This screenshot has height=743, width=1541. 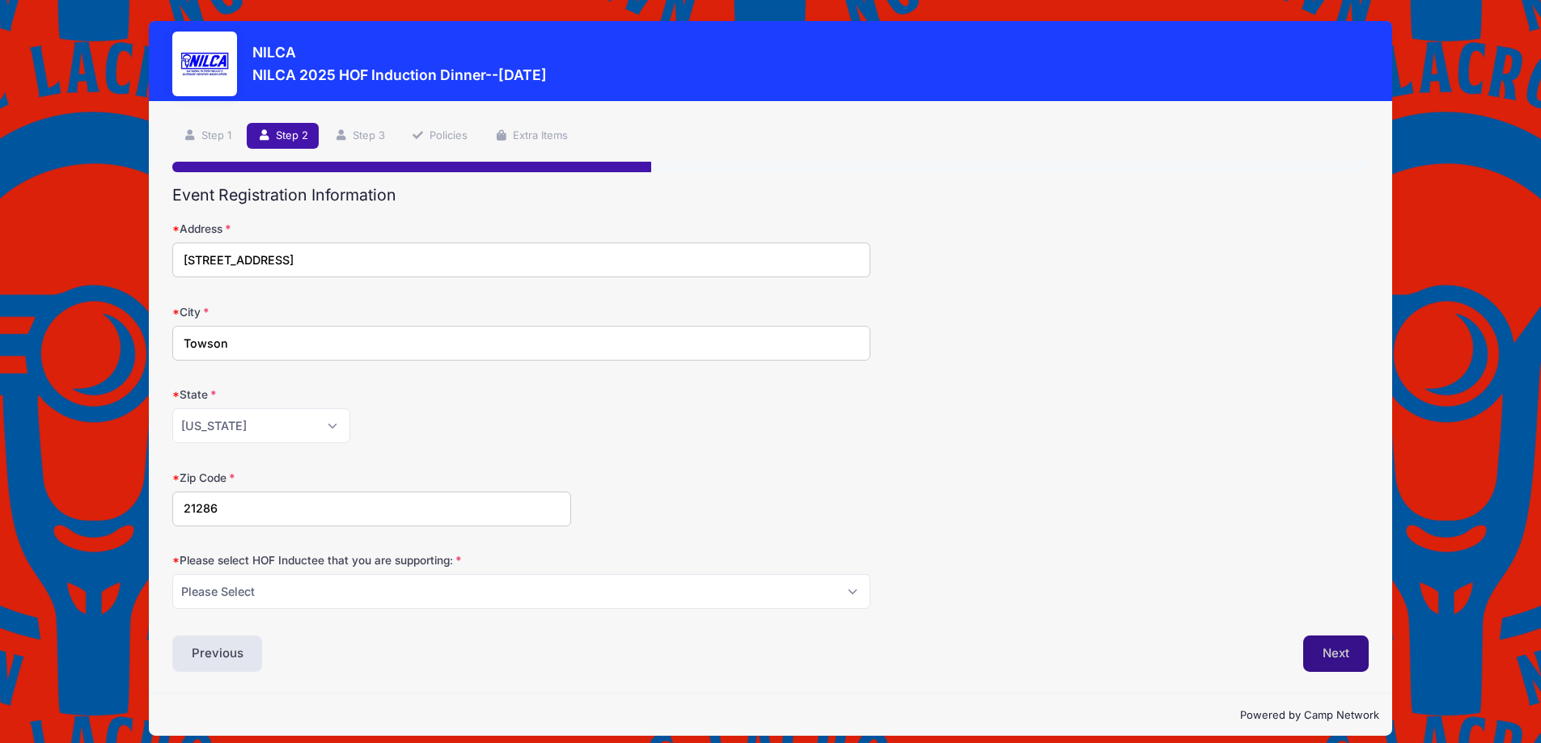 What do you see at coordinates (207, 136) in the screenshot?
I see `a: Step 1` at bounding box center [207, 136].